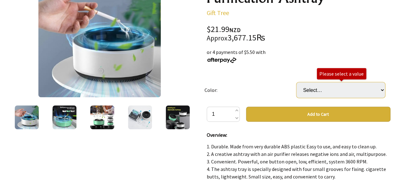  Describe the element at coordinates (341, 74) in the screenshot. I see `div: Please select a value` at that location.